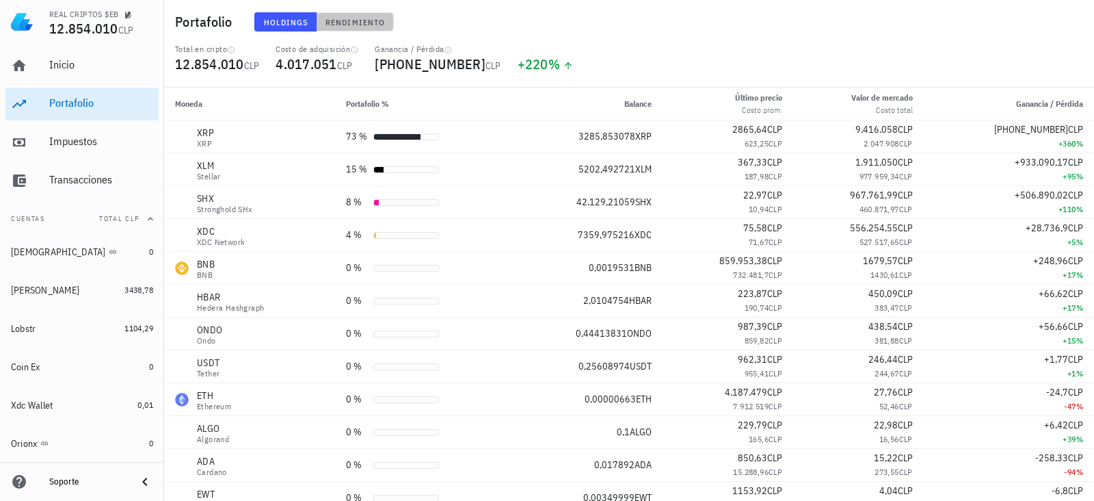 The image size is (1094, 501). Describe the element at coordinates (883, 326) in the screenshot. I see `span: 438,54` at that location.